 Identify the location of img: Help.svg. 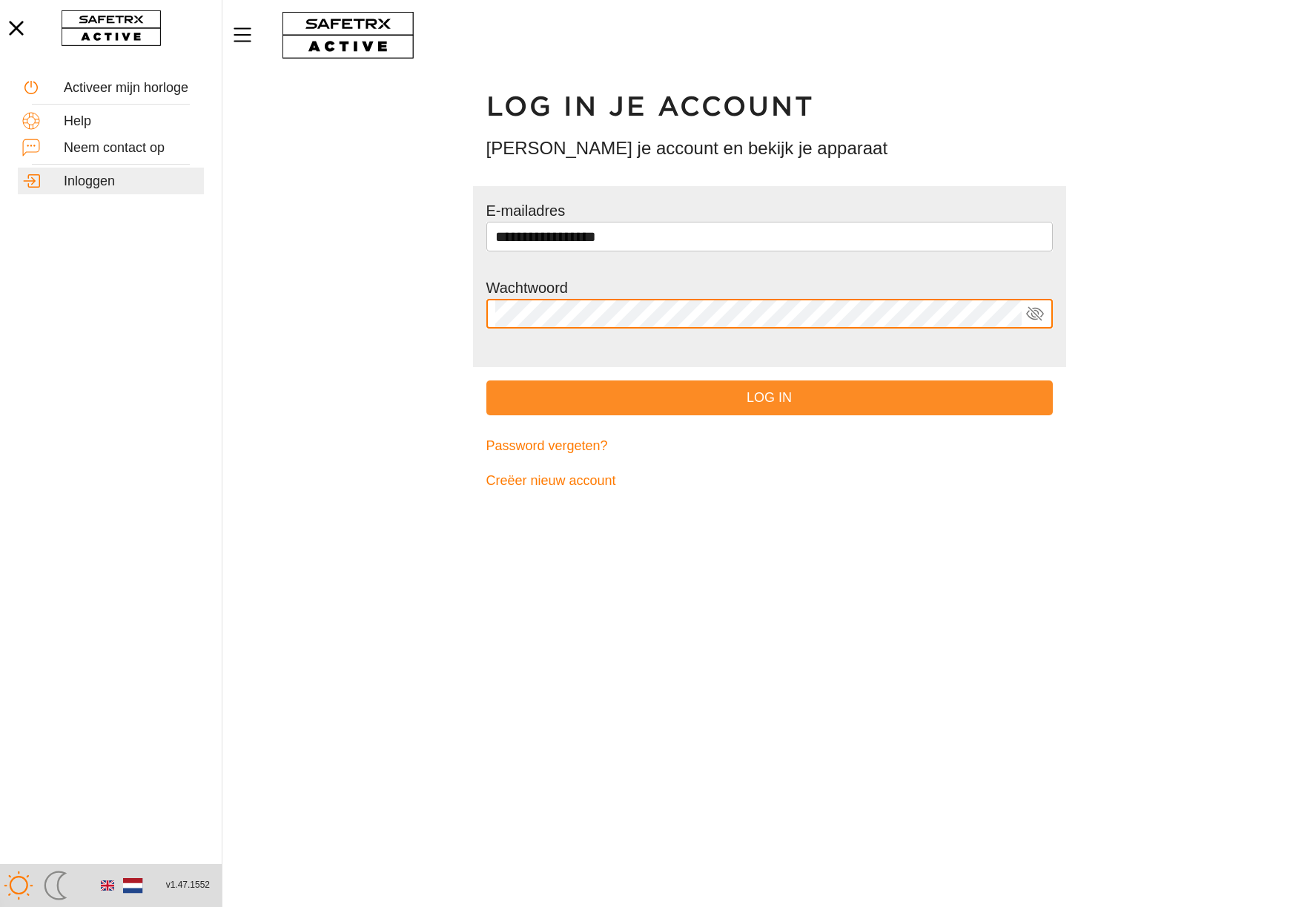
(31, 121).